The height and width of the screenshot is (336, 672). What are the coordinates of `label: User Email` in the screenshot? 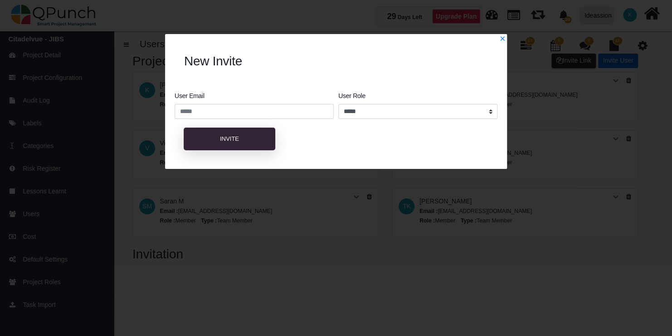 It's located at (190, 96).